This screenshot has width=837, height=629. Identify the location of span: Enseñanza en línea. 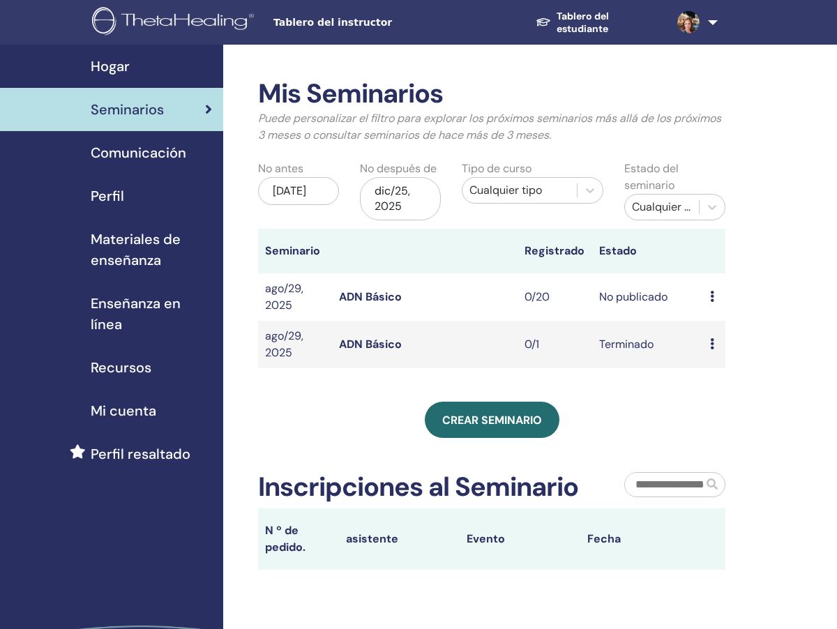
(151, 314).